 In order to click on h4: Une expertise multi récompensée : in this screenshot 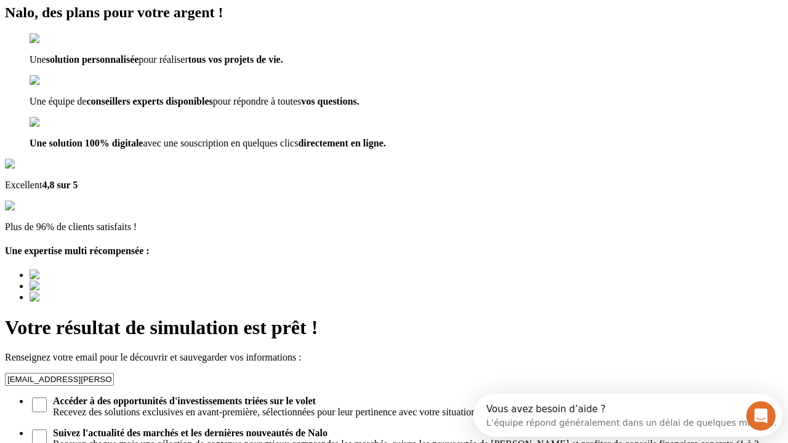, I will do `click(394, 251)`.